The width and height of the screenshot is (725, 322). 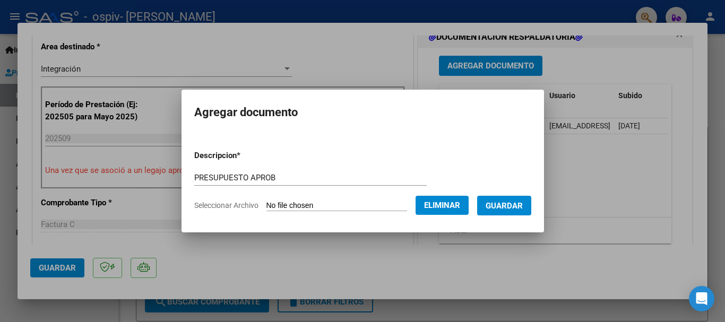 What do you see at coordinates (504, 206) in the screenshot?
I see `span: Guardar` at bounding box center [504, 206].